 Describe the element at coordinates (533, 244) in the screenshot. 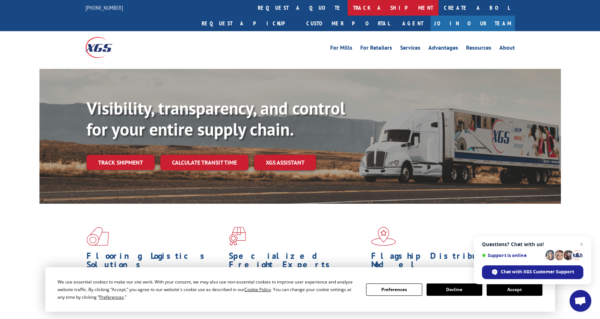

I see `span: Questions? Chat with us!` at that location.